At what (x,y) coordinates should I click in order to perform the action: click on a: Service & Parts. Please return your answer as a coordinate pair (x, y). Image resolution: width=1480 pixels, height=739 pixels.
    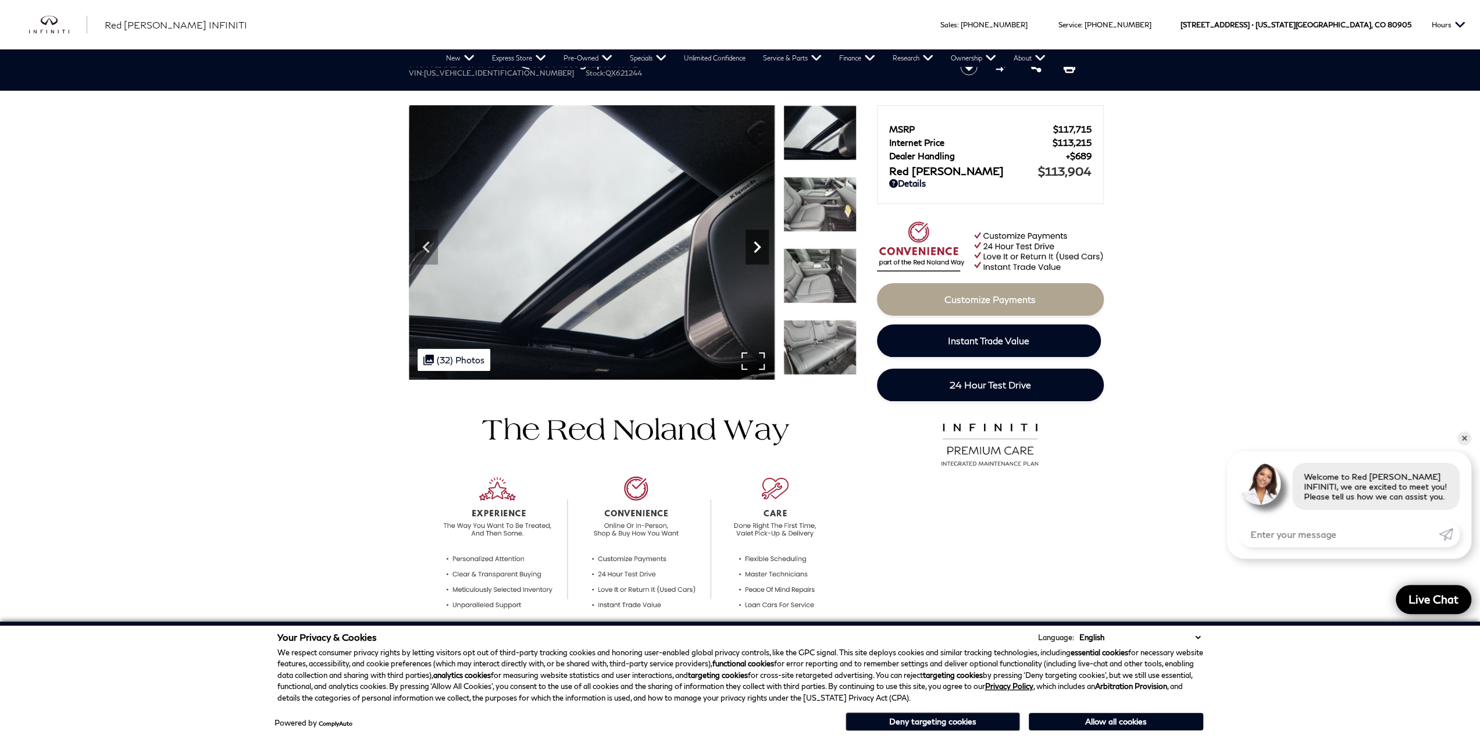
    Looking at the image, I should click on (792, 58).